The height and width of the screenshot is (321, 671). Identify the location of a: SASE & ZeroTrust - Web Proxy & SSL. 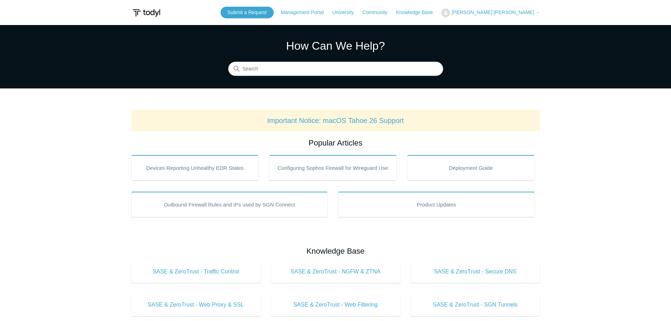
(196, 305).